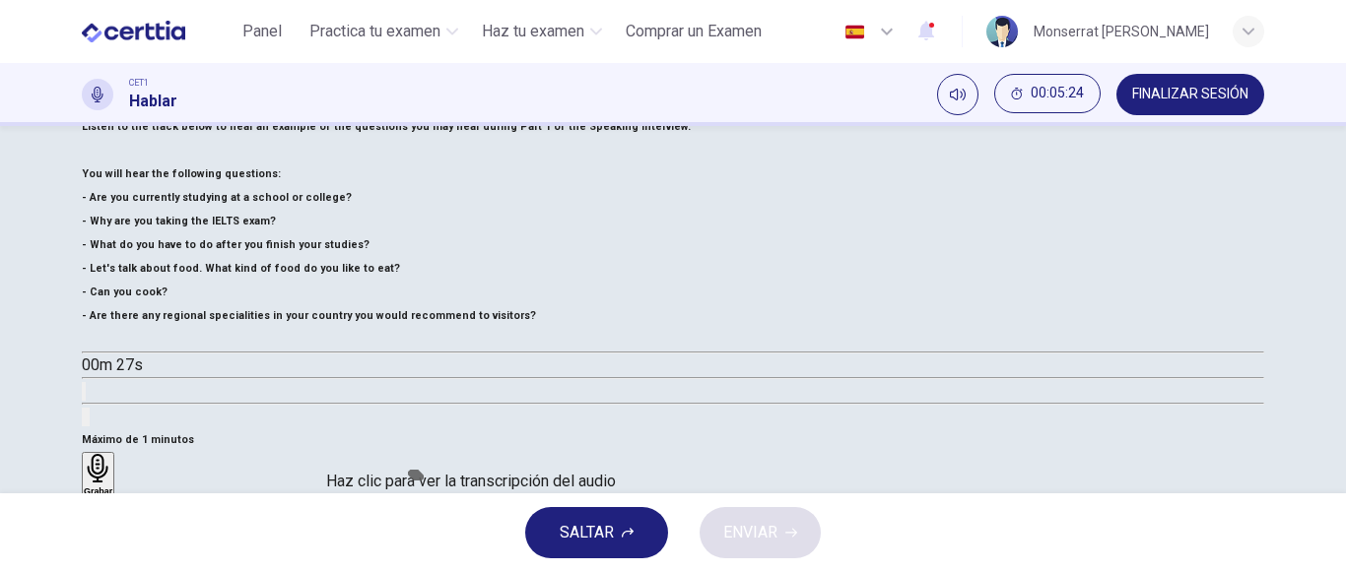 This screenshot has height=572, width=1346. I want to click on h6: Máximo de 1 minutos, so click(673, 440).